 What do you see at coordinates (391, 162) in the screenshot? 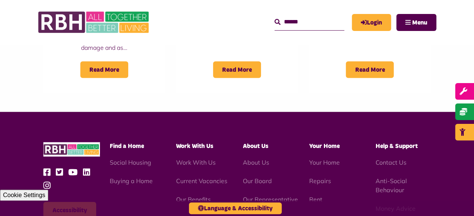
I see `a: Contact Us` at bounding box center [391, 162].